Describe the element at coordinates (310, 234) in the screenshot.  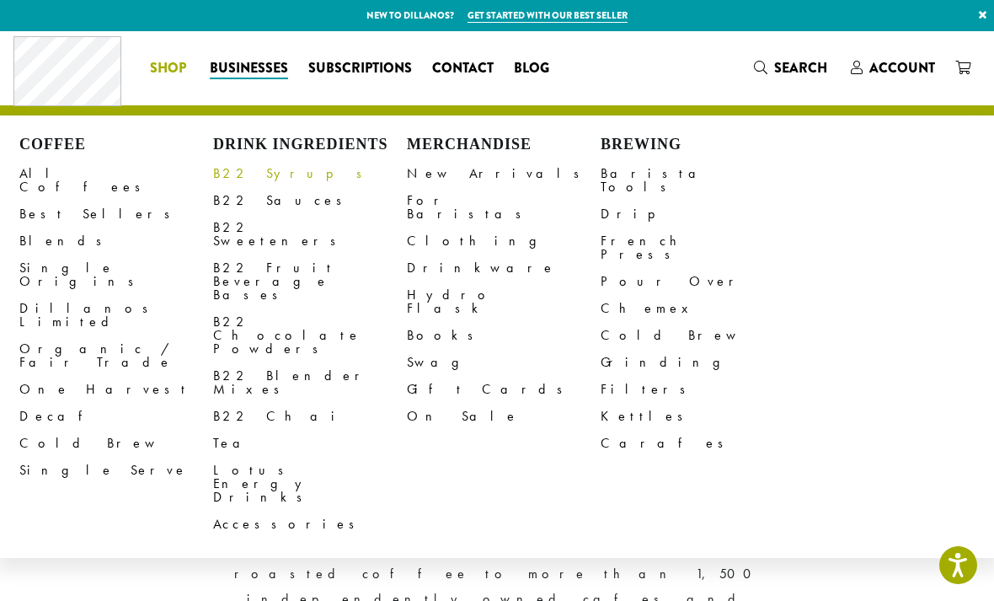
I see `a: B22 Sweeteners` at that location.